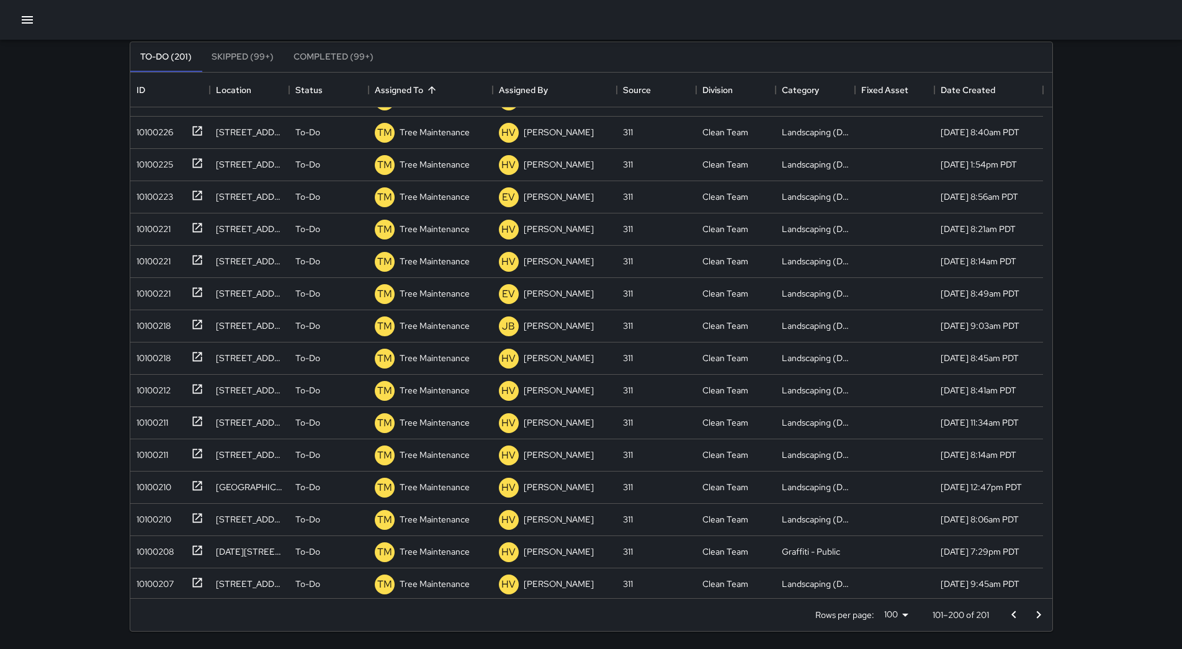 The image size is (1182, 649). I want to click on button: Skipped (99+), so click(243, 57).